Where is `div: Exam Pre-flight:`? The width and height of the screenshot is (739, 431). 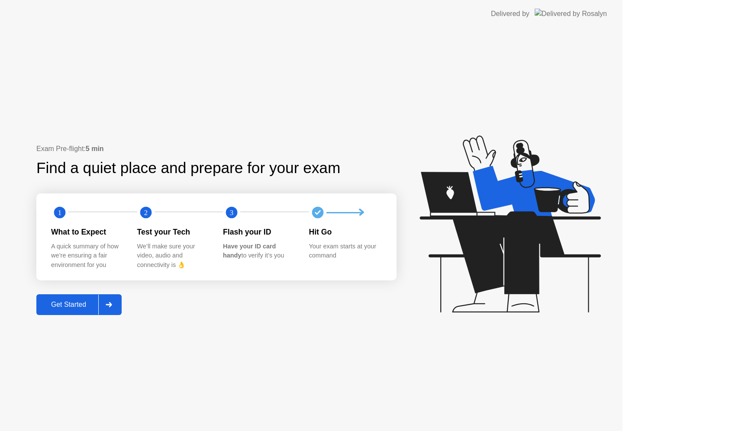
div: Exam Pre-flight: is located at coordinates (216, 149).